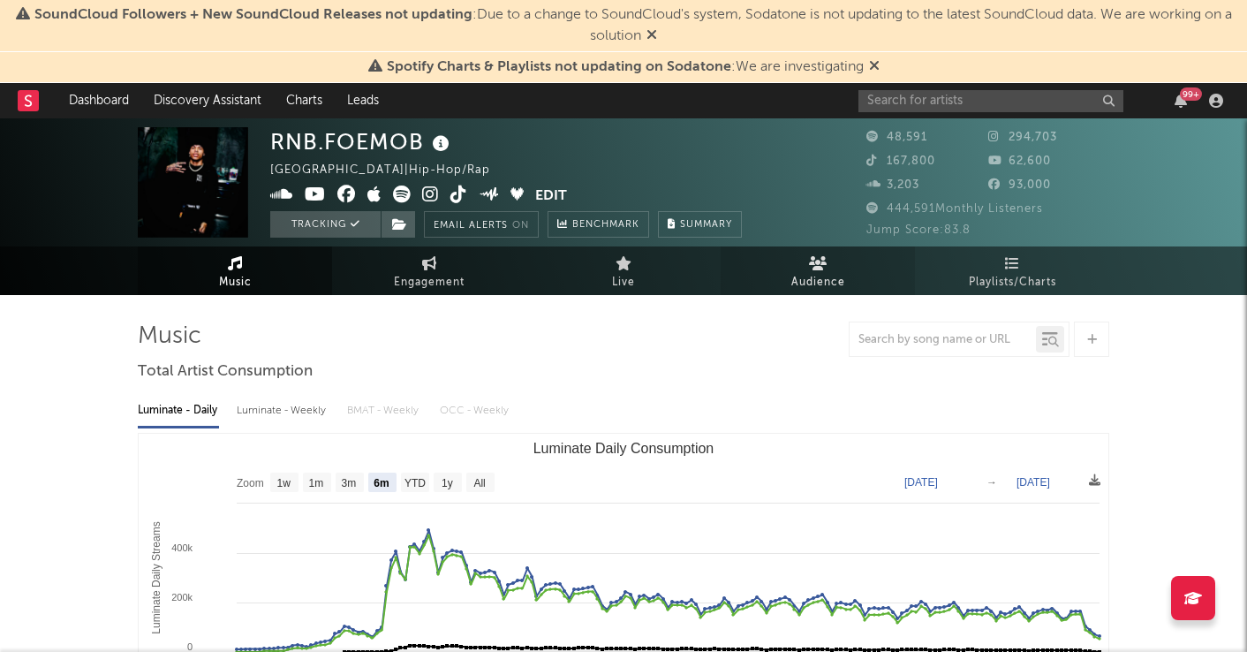 The width and height of the screenshot is (1247, 652). I want to click on button: 99+, so click(1181, 101).